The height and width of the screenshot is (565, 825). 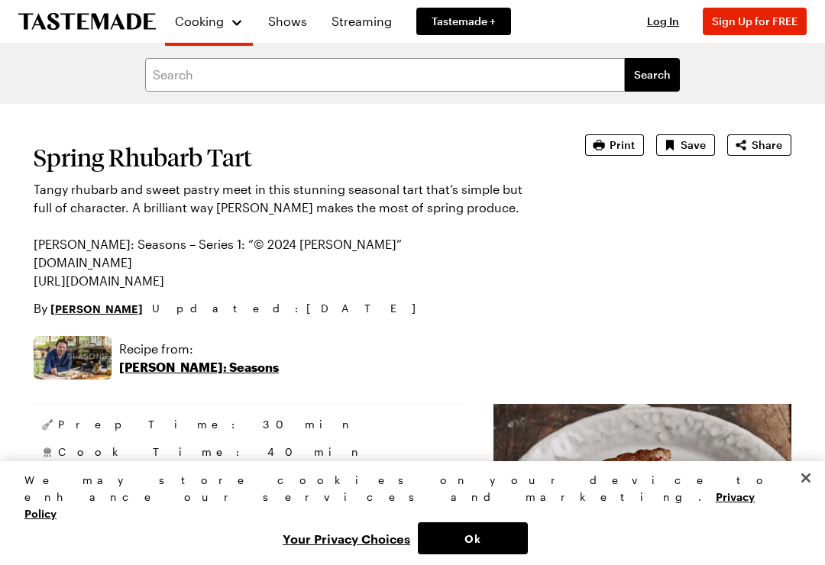 What do you see at coordinates (206, 425) in the screenshot?
I see `span: Prep Time: 30 min` at bounding box center [206, 425].